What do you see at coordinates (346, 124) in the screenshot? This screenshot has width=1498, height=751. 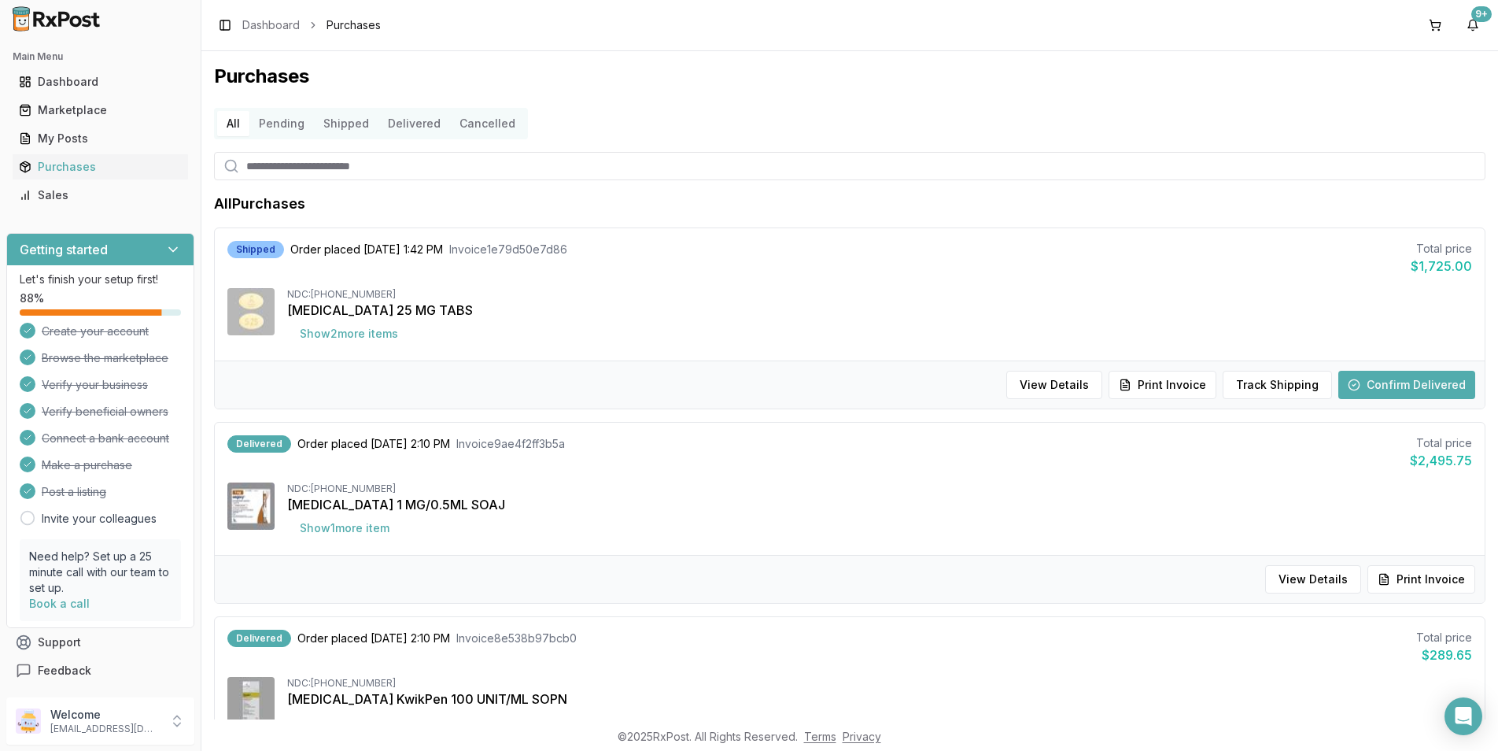 I see `a: Shipped` at bounding box center [346, 124].